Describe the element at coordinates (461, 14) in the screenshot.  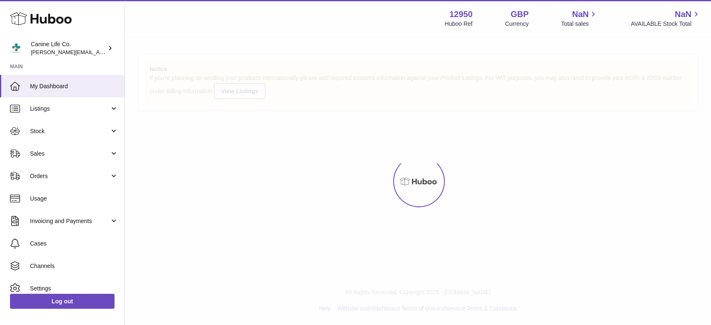
I see `strong: 12950` at that location.